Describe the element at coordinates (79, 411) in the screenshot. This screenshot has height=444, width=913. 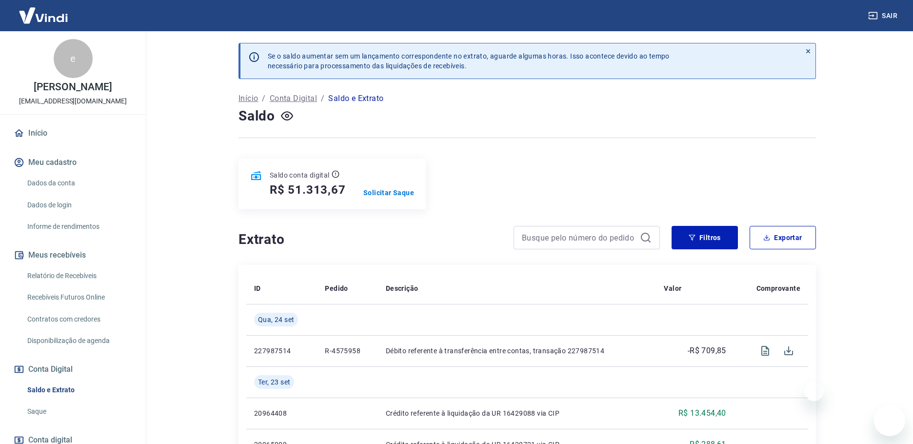
I see `a: Saque` at that location.